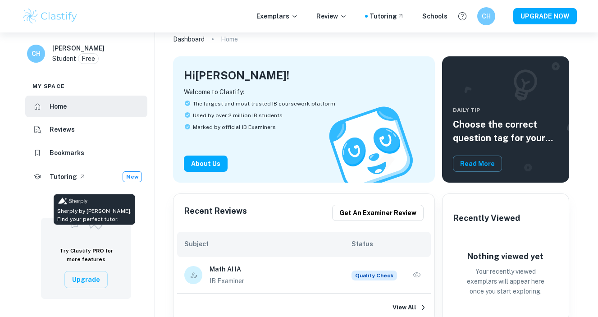  What do you see at coordinates (229, 39) in the screenshot?
I see `p: Home` at bounding box center [229, 39].